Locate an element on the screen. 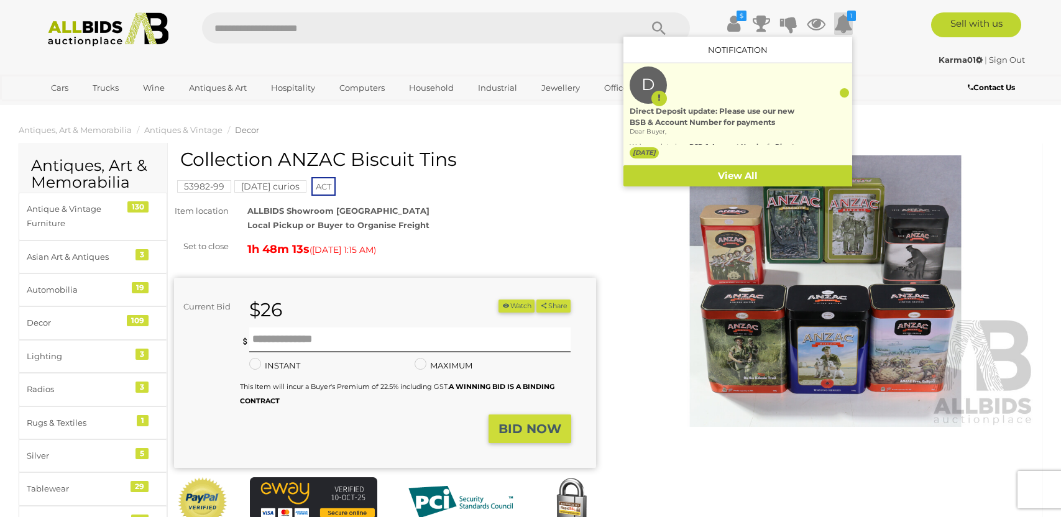  h1: Collection ANZAC Biscuit Tins is located at coordinates (386, 159).